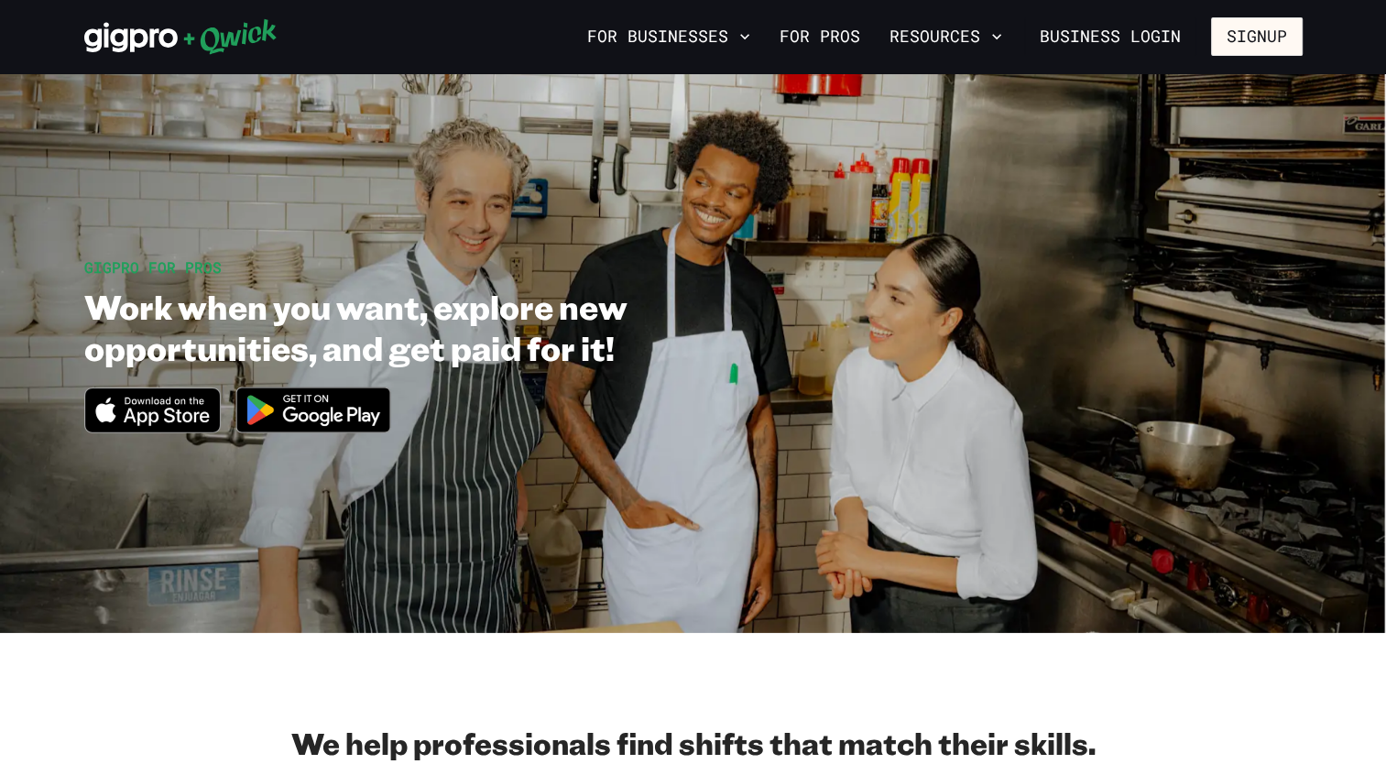 The image size is (1386, 764). What do you see at coordinates (313, 409) in the screenshot?
I see `img: Get it on Google Play` at bounding box center [313, 409].